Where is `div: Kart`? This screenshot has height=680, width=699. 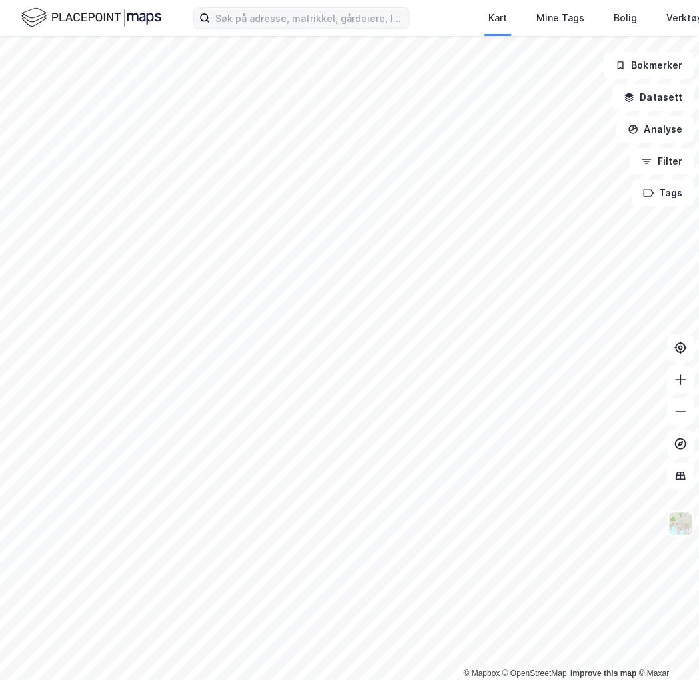
div: Kart is located at coordinates (498, 18).